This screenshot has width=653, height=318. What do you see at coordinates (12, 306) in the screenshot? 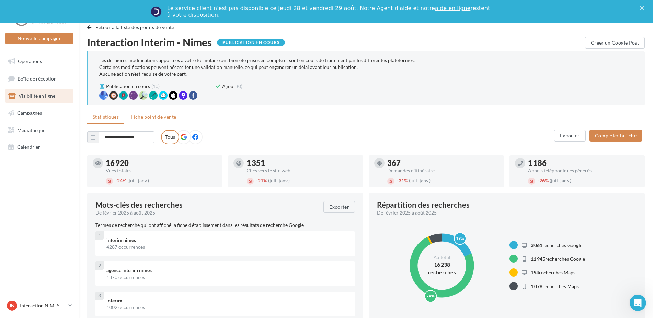
I see `span: IN` at bounding box center [12, 306].